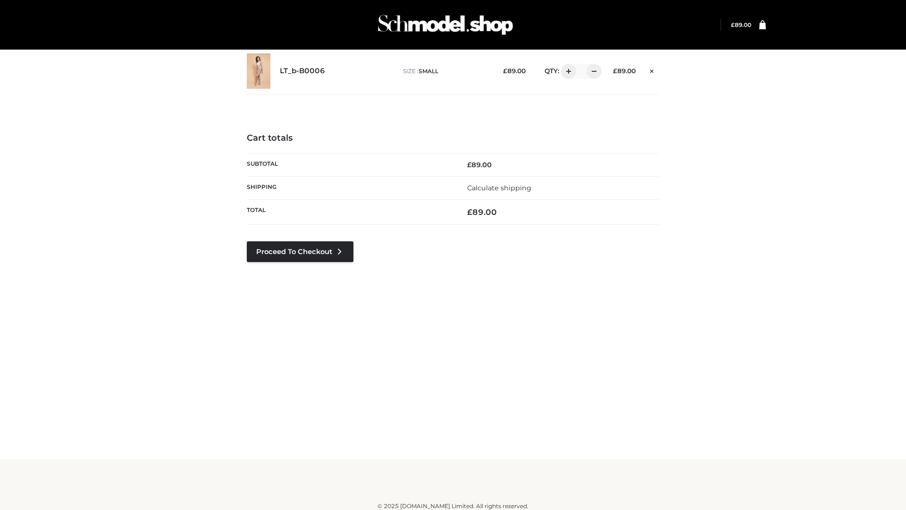  Describe the element at coordinates (428, 71) in the screenshot. I see `span: SMALL` at that location.